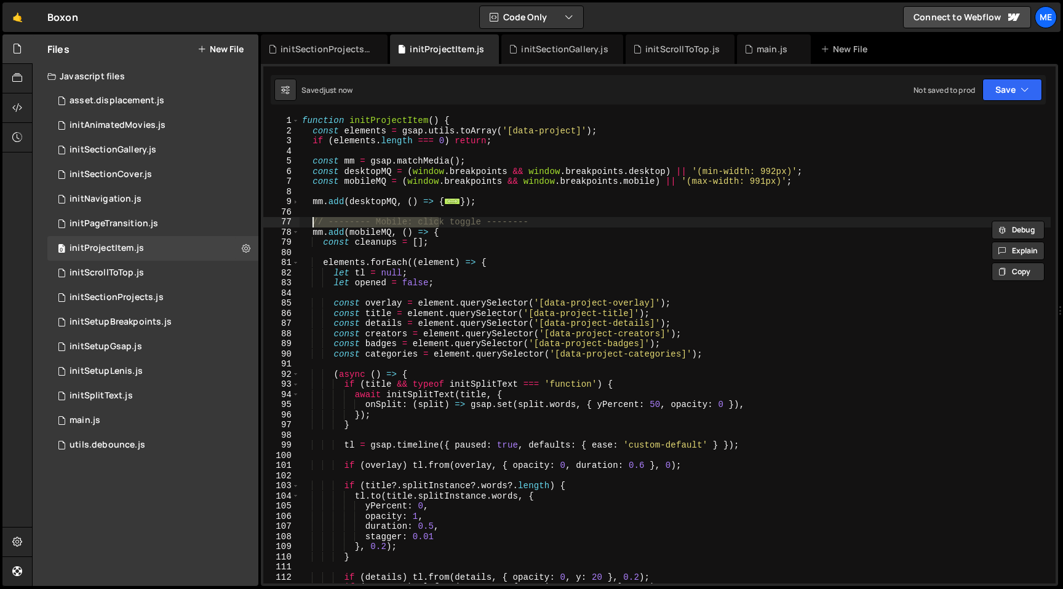 Image resolution: width=1063 pixels, height=589 pixels. What do you see at coordinates (281, 334) in the screenshot?
I see `div: 88` at bounding box center [281, 334].